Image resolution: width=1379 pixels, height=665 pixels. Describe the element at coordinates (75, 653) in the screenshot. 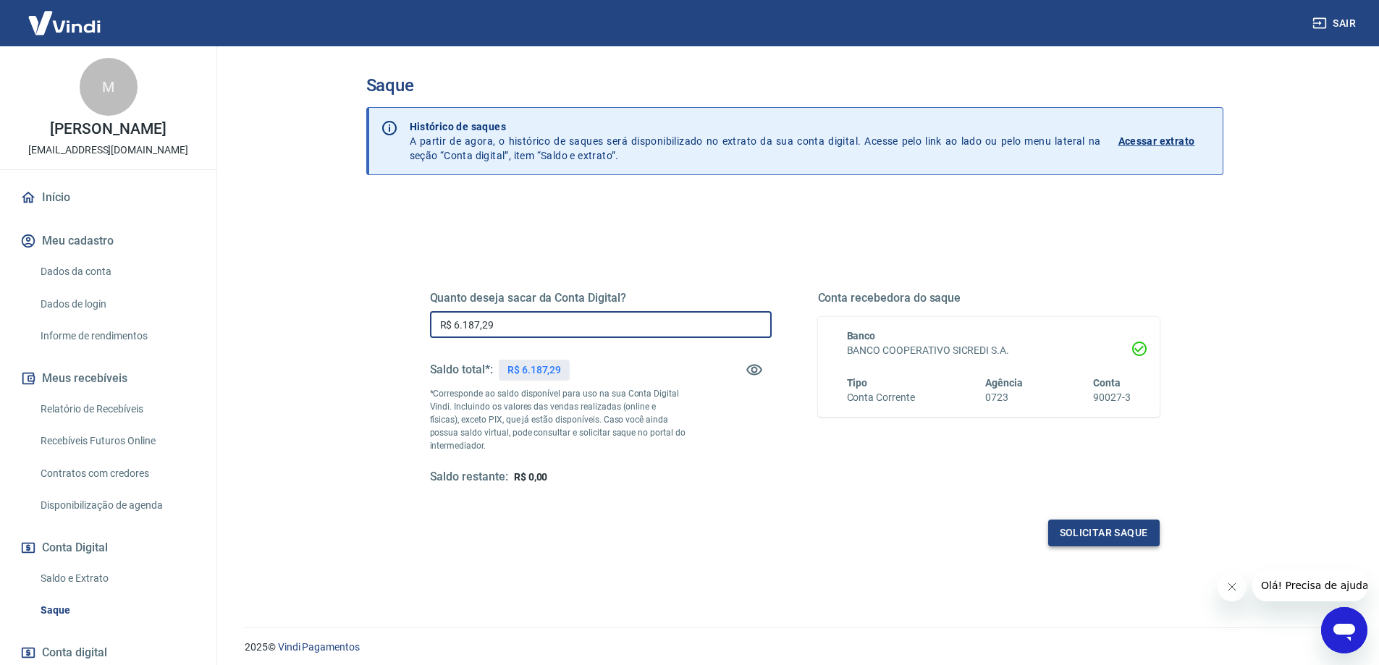

I see `span: Conta digital` at that location.